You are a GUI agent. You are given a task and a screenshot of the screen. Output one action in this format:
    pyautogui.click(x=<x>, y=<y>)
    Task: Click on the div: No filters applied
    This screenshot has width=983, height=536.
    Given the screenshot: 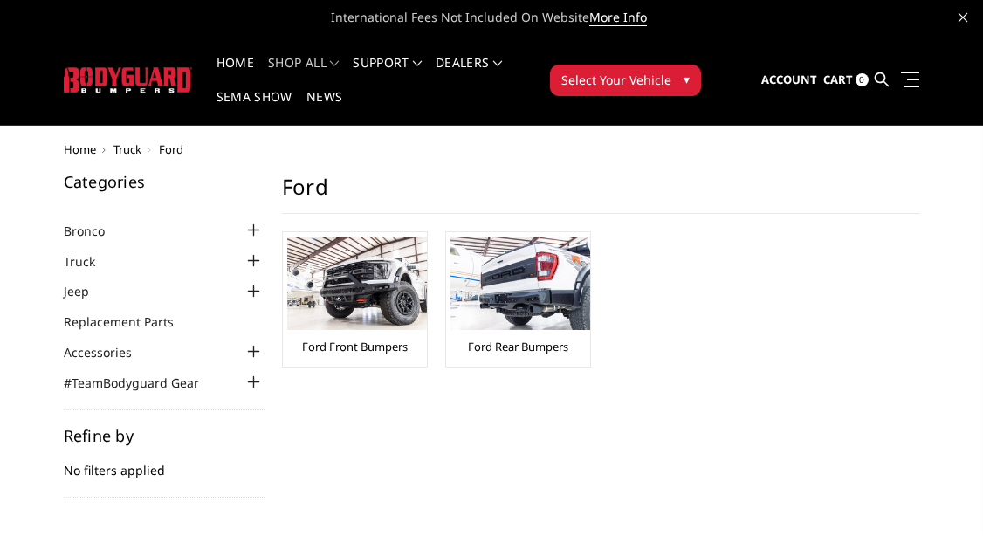 What is the action you would take?
    pyautogui.click(x=164, y=463)
    